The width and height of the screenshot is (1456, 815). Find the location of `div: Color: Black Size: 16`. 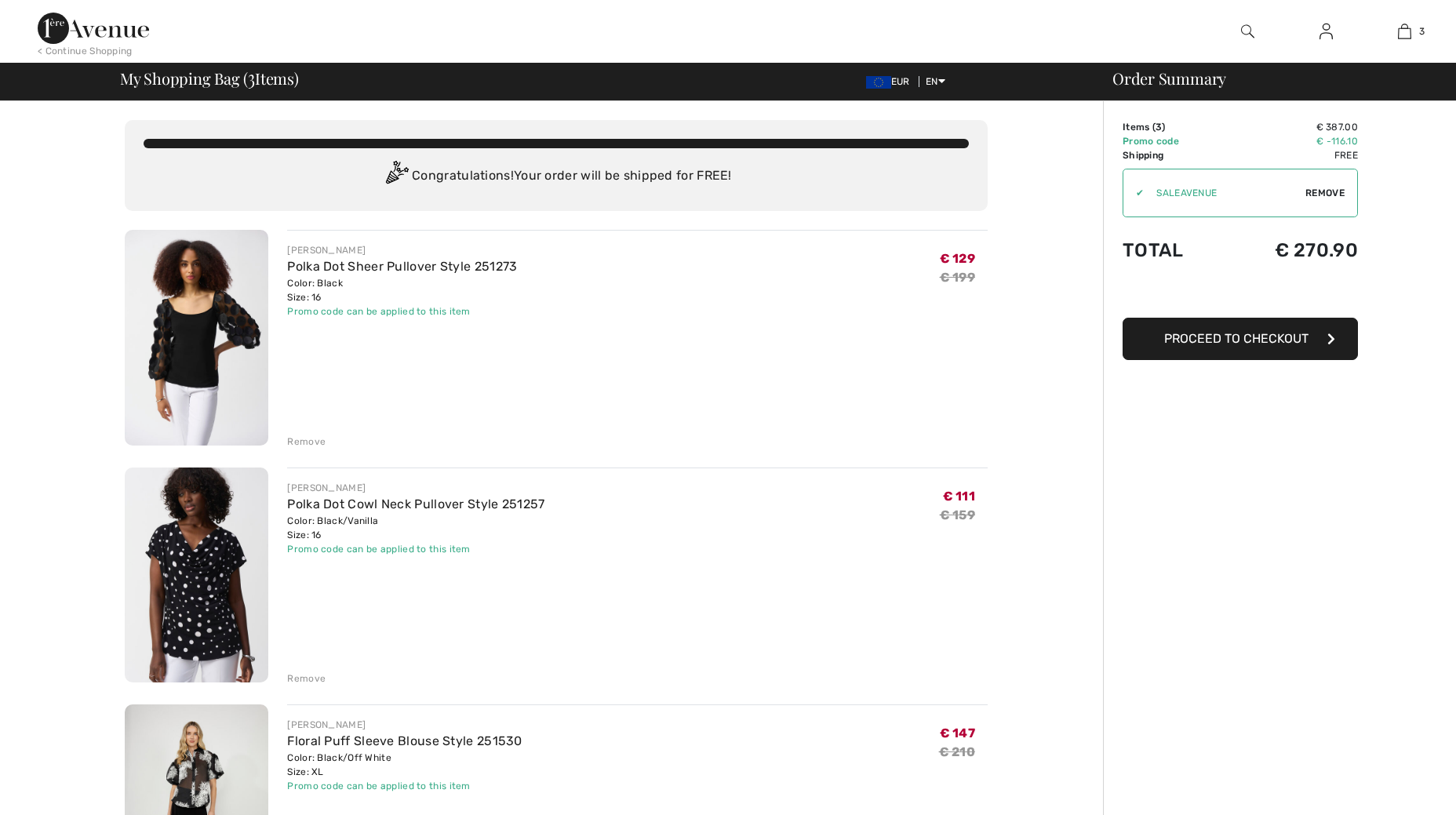

div: Color: Black Size: 16 is located at coordinates (402, 291).